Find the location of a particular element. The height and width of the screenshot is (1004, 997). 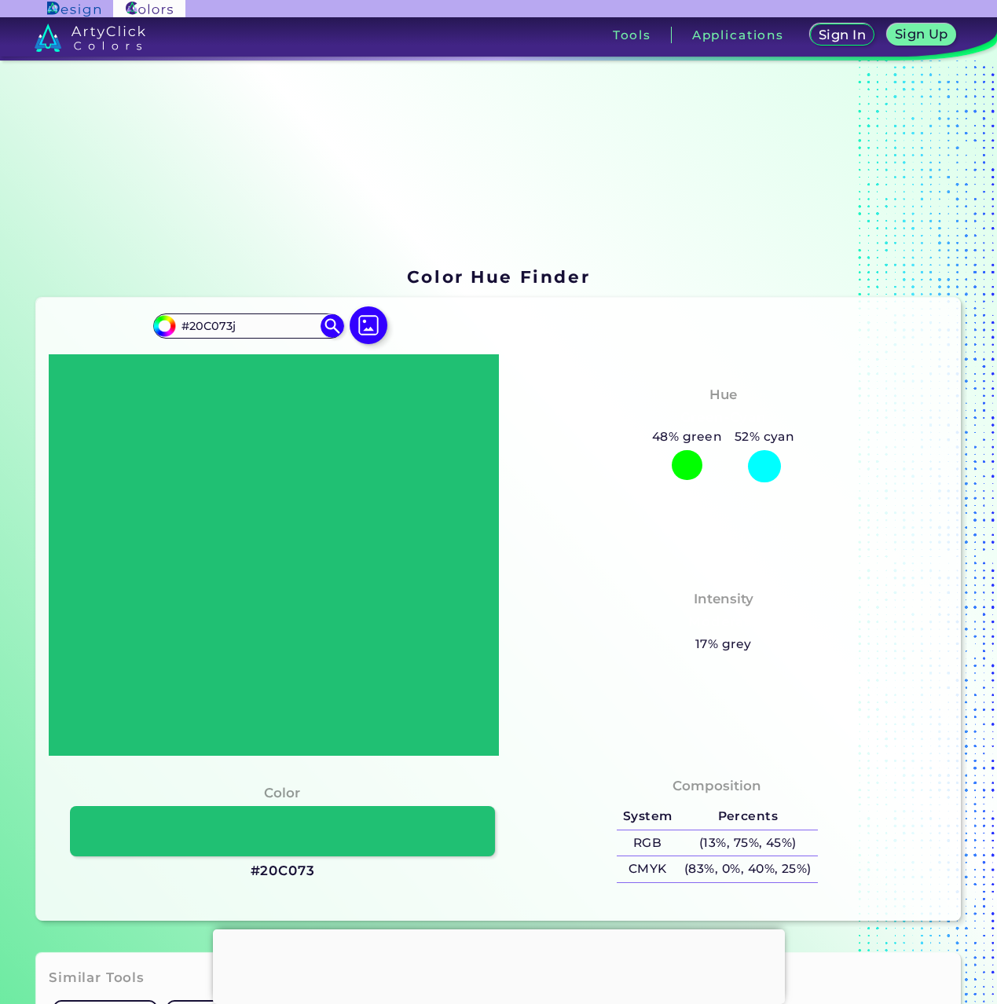

h3: Moderate is located at coordinates (723, 622).